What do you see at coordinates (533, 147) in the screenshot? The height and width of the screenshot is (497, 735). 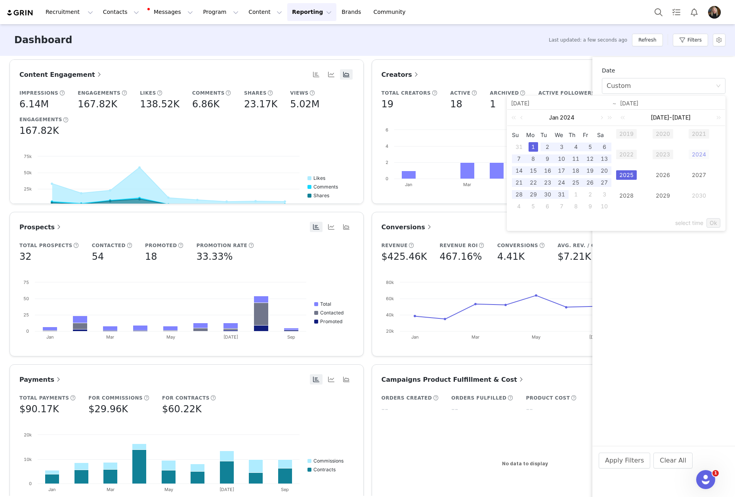 I see `td: January 1, 2024` at bounding box center [533, 147].